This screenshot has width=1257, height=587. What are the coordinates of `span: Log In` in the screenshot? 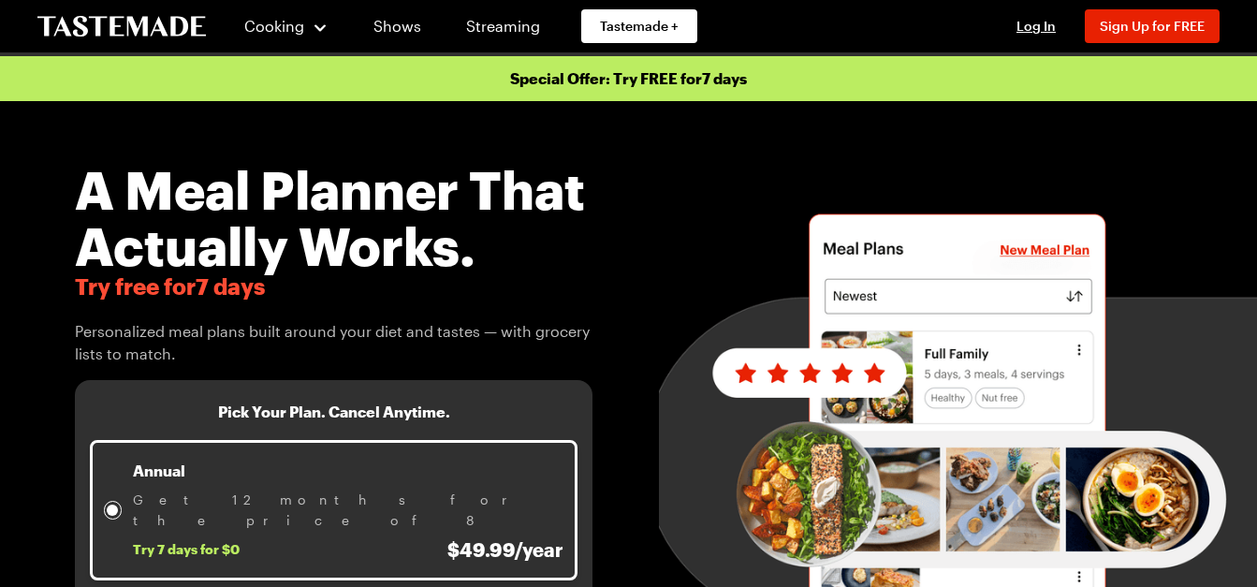 It's located at (1036, 25).